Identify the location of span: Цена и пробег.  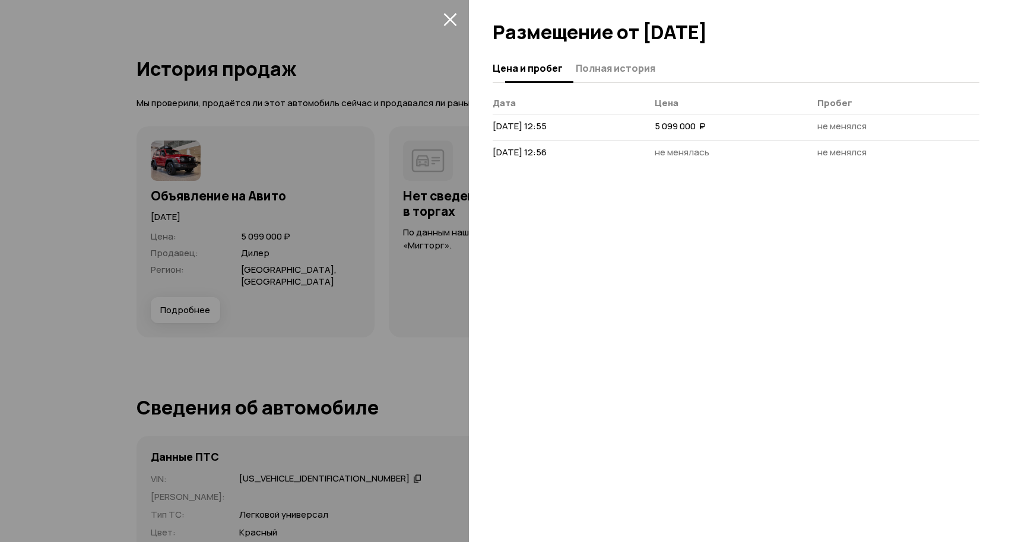
(528, 68).